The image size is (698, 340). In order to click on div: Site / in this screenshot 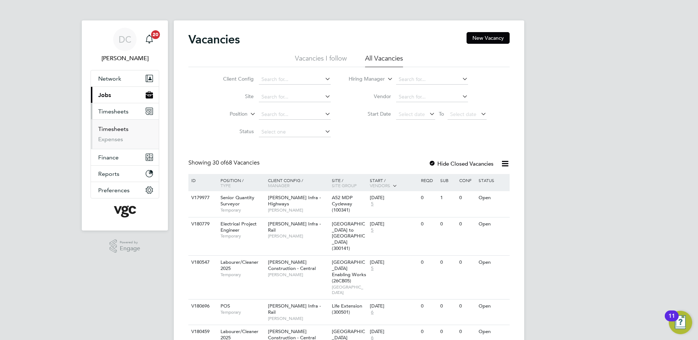, I will do `click(349, 183)`.